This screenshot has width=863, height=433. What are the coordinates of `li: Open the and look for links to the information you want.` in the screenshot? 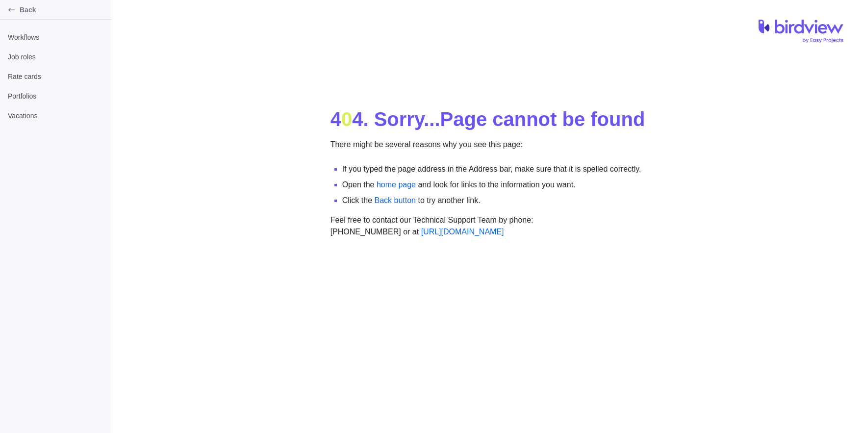 It's located at (494, 185).